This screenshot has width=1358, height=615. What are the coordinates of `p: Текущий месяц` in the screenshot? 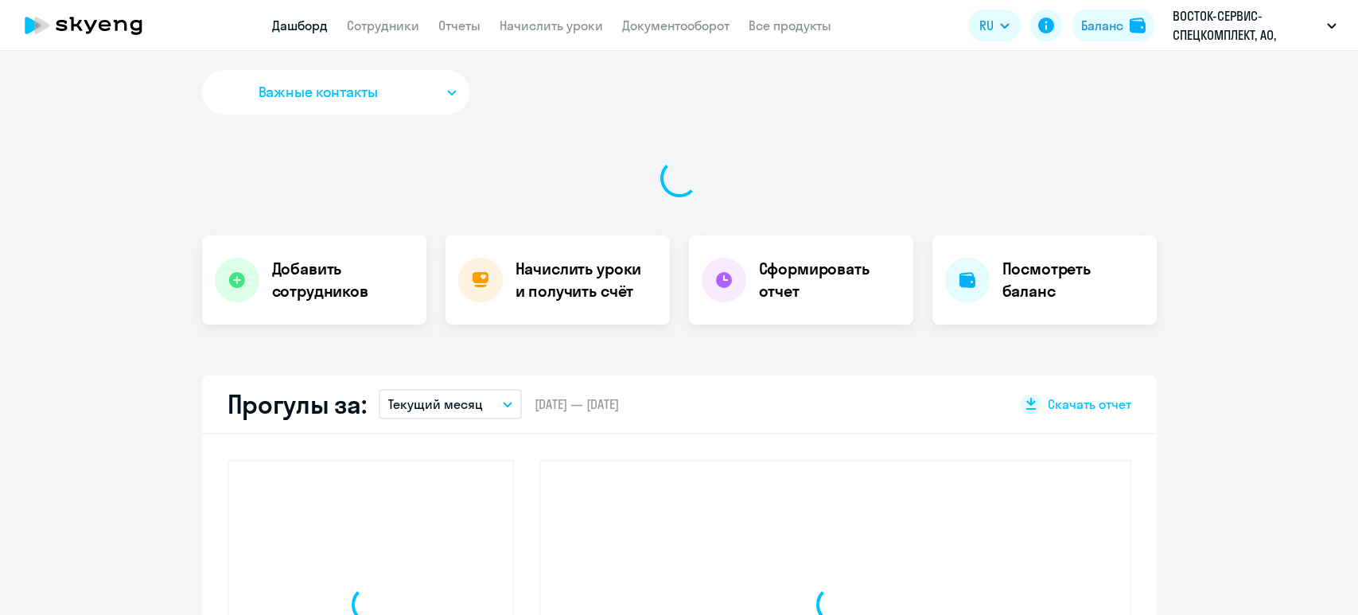 It's located at (435, 404).